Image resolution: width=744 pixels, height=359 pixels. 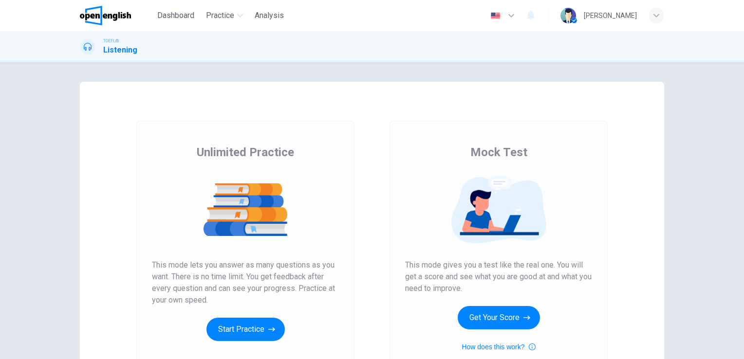 I want to click on a: Analysis, so click(x=269, y=16).